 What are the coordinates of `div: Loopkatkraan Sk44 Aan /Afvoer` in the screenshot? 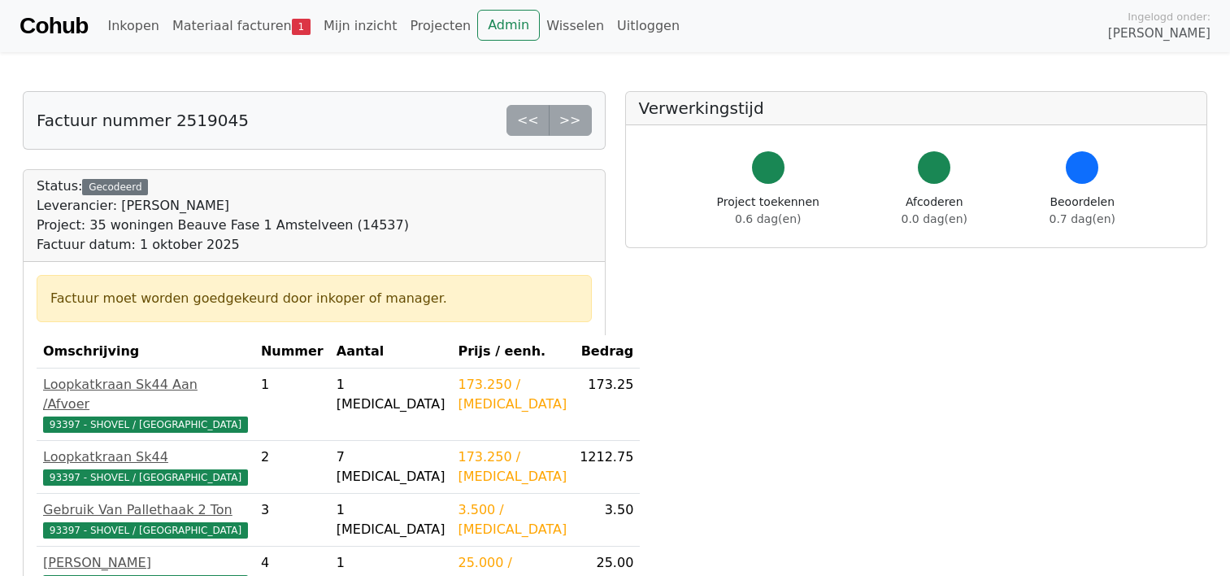 It's located at (146, 394).